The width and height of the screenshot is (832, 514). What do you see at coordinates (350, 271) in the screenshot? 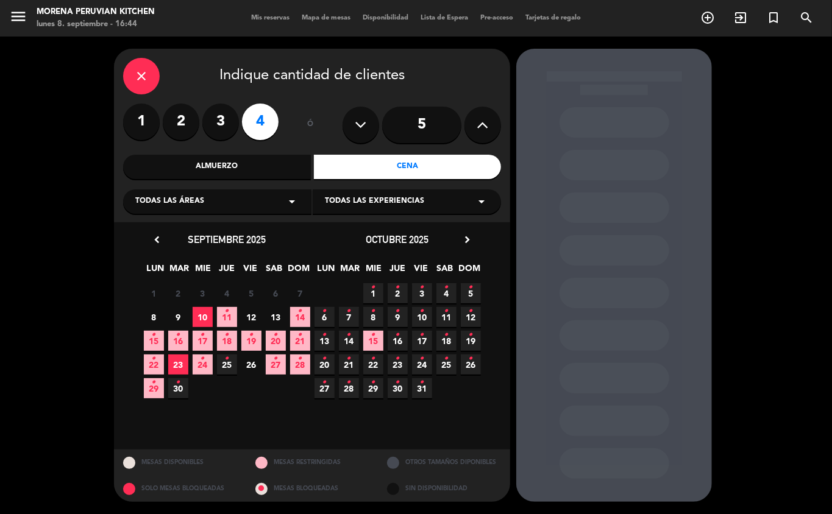
I see `span: MAR` at bounding box center [350, 271].